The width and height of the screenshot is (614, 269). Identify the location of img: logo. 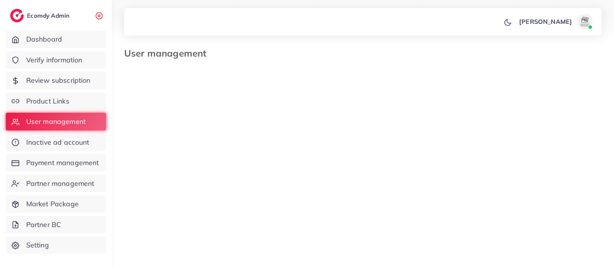
(17, 15).